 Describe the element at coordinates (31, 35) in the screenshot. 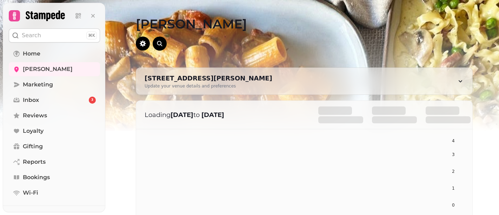

I see `p: Search` at that location.